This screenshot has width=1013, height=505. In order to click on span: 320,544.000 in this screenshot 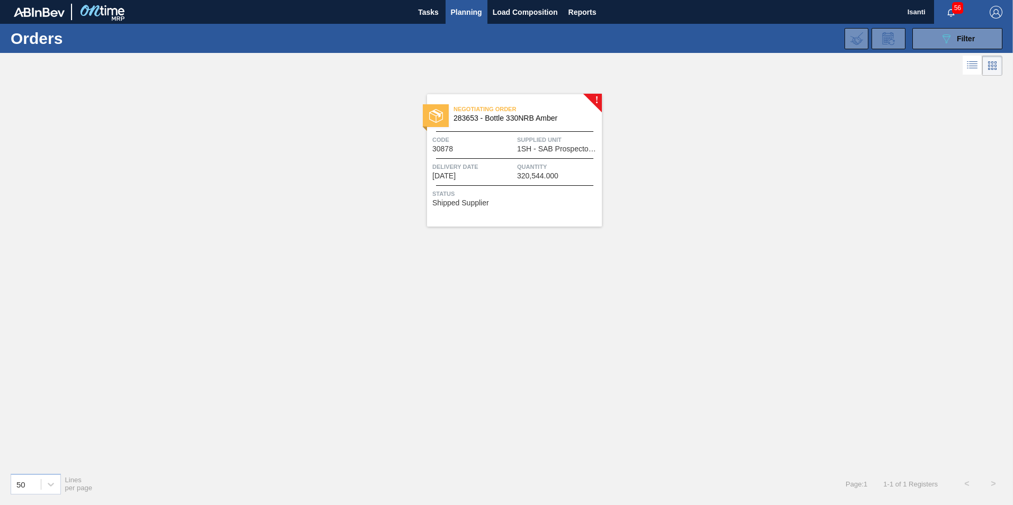, I will do `click(538, 176)`.